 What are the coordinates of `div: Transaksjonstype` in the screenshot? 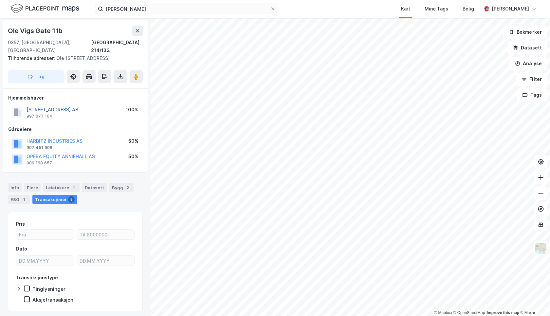 It's located at (37, 277).